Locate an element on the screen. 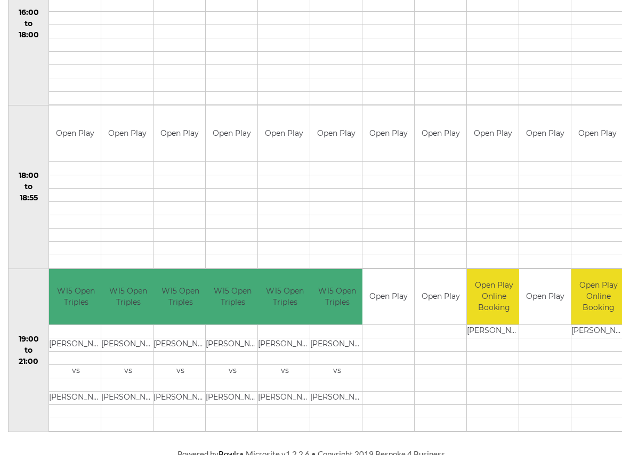 The width and height of the screenshot is (622, 455). td: 18:00 to 18:55 is located at coordinates (29, 187).